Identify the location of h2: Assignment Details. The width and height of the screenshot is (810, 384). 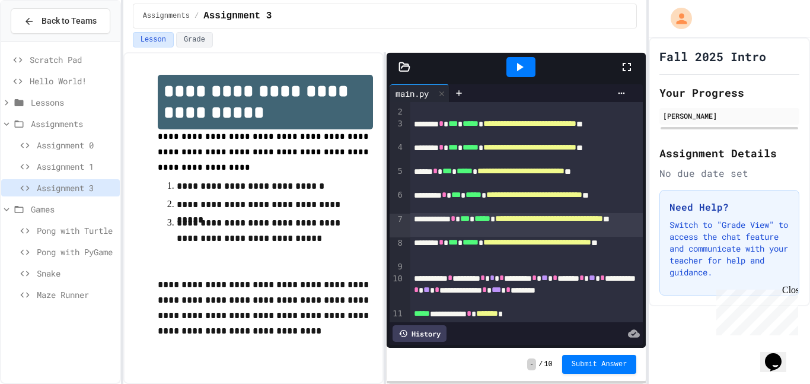
(729, 153).